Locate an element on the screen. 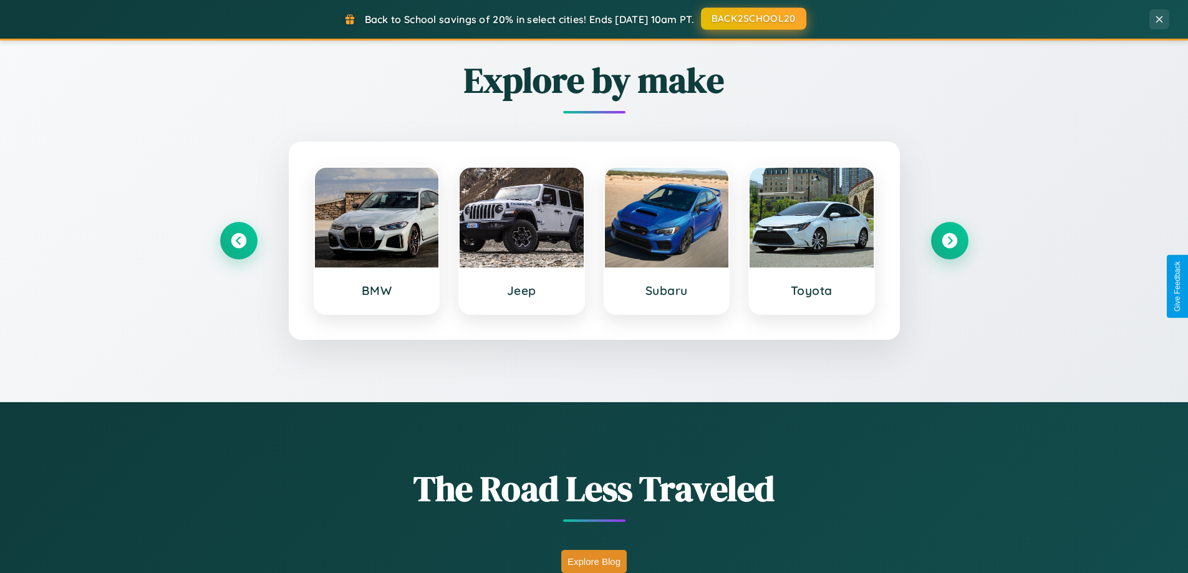  h3: Subaru is located at coordinates (667, 291).